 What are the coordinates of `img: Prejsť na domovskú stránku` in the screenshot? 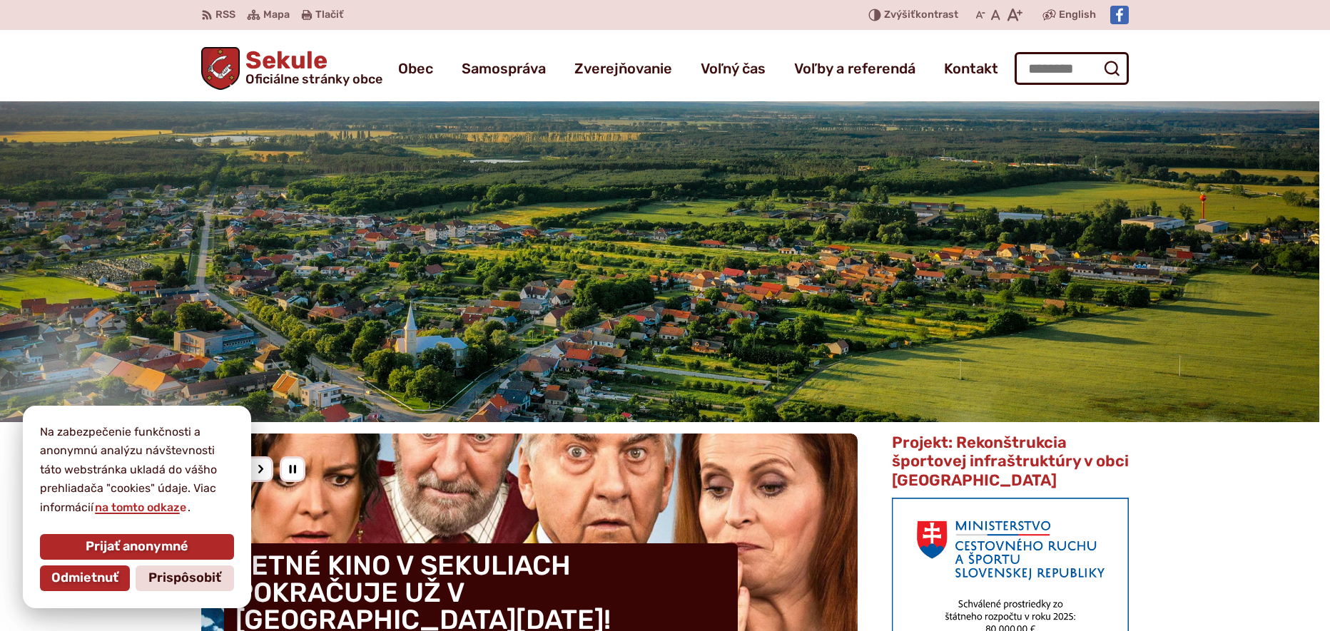 It's located at (220, 68).